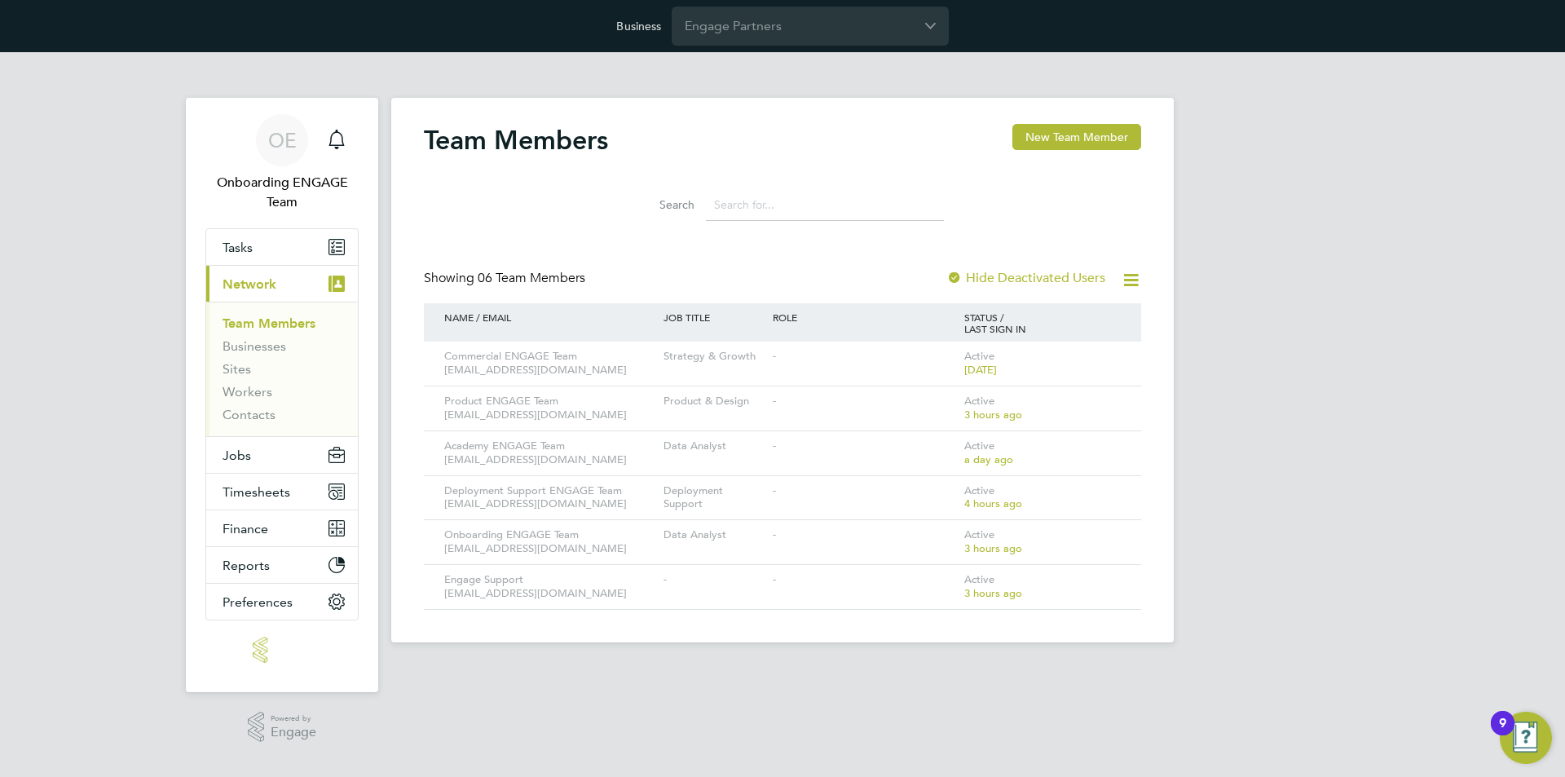 The height and width of the screenshot is (777, 1565). Describe the element at coordinates (236, 368) in the screenshot. I see `a: Sites` at that location.